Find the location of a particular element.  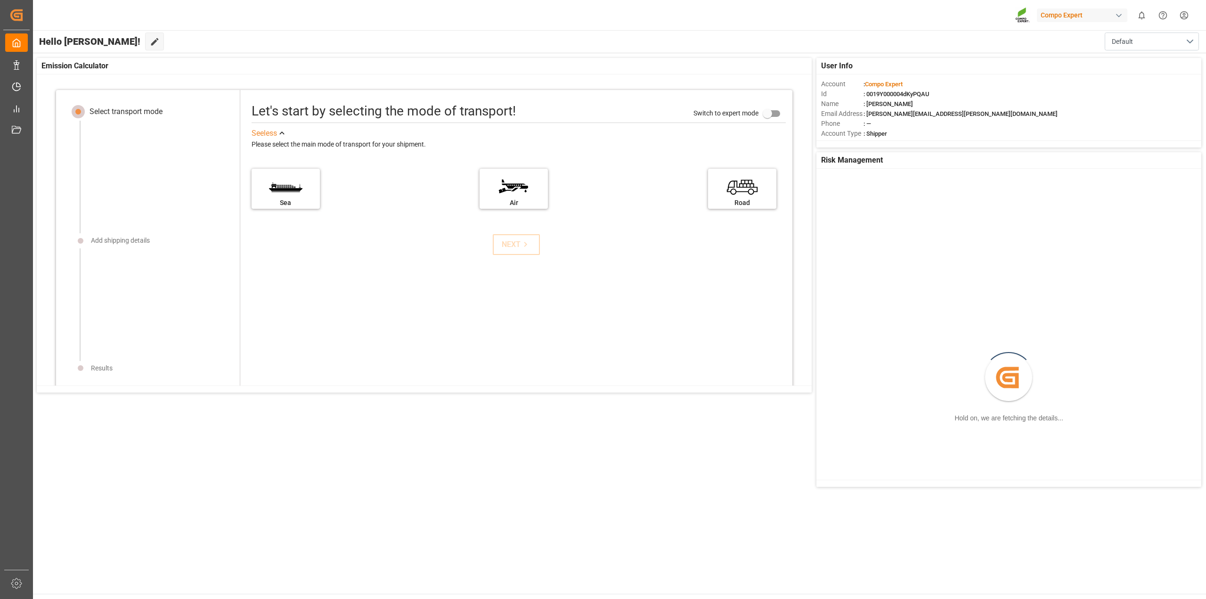

button: NEXT is located at coordinates (516, 244).